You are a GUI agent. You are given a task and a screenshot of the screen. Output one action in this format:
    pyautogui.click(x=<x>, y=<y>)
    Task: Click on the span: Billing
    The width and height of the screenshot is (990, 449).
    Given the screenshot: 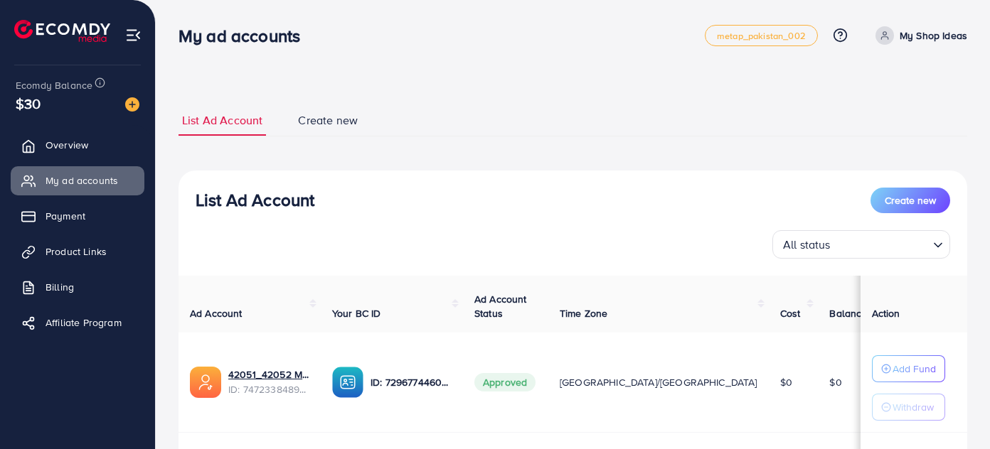 What is the action you would take?
    pyautogui.click(x=60, y=287)
    